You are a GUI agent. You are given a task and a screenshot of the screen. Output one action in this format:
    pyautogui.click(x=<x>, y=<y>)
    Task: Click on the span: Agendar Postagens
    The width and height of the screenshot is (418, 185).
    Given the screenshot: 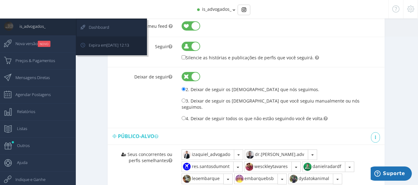 What is the action you would take?
    pyautogui.click(x=30, y=95)
    